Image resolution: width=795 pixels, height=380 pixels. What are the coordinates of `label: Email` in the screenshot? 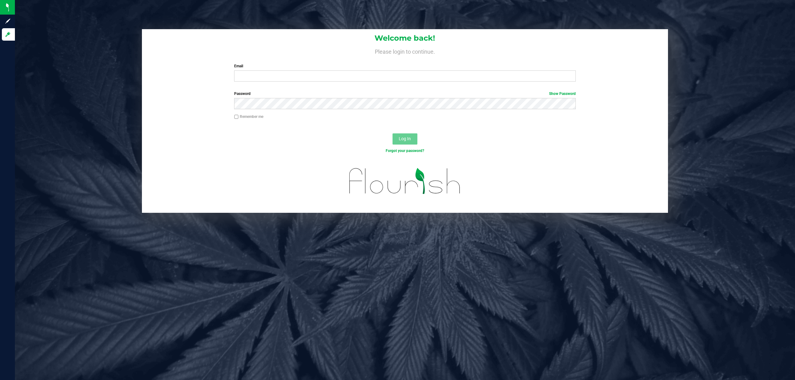 It's located at (405, 66).